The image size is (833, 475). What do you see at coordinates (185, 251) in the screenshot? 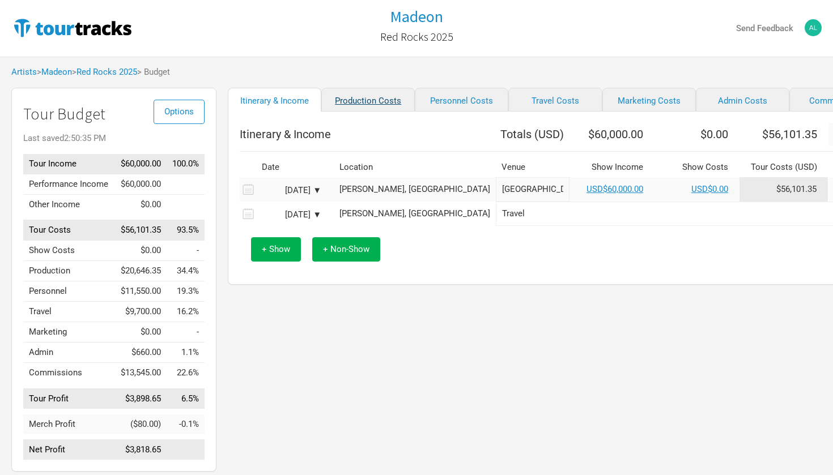
I see `td: Show Costs as % of Tour Income` at bounding box center [185, 251].